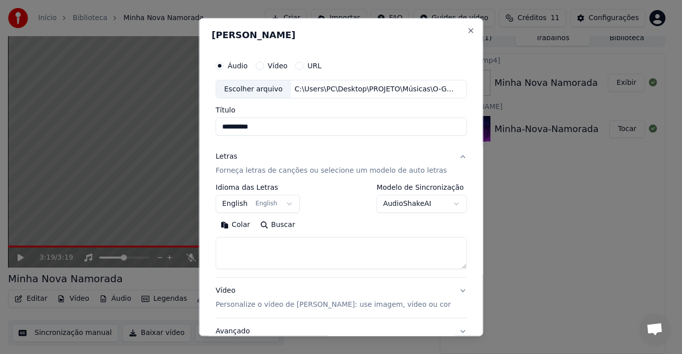  I want to click on label: Áudio, so click(238, 65).